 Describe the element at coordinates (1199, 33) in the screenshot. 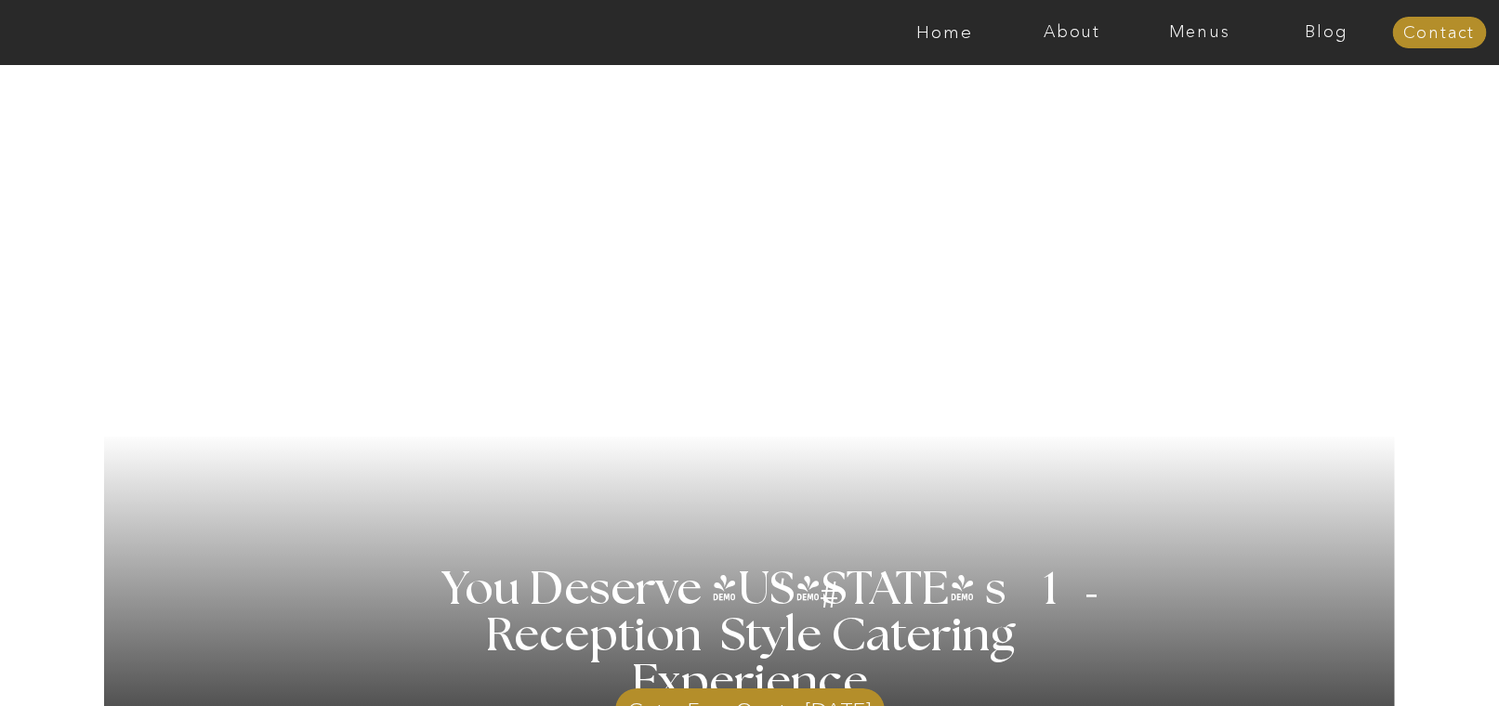

I see `a: Menus` at that location.